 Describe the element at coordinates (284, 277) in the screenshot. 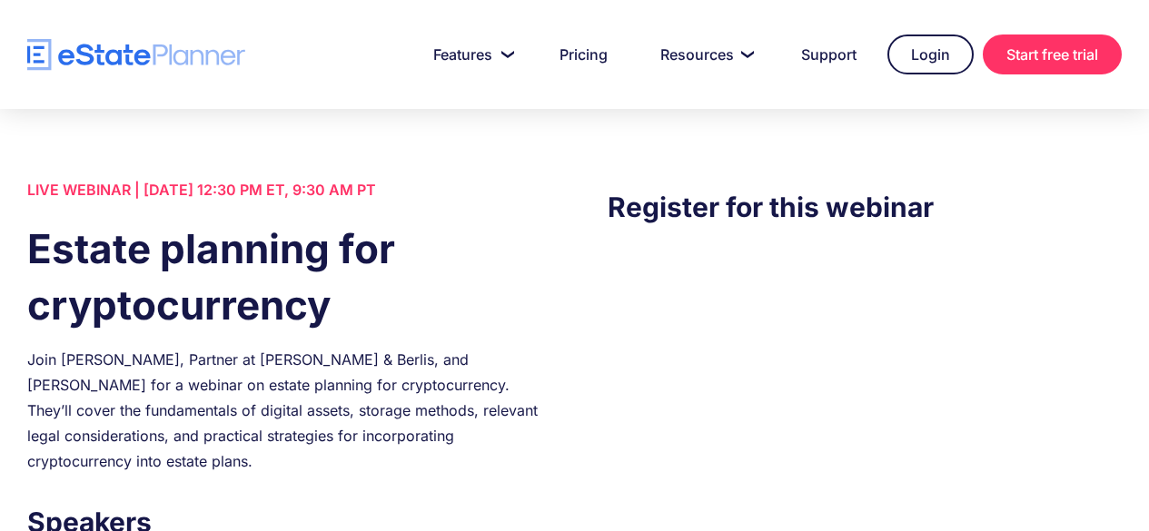

I see `h1: Estate planning for cryptocurrency` at that location.